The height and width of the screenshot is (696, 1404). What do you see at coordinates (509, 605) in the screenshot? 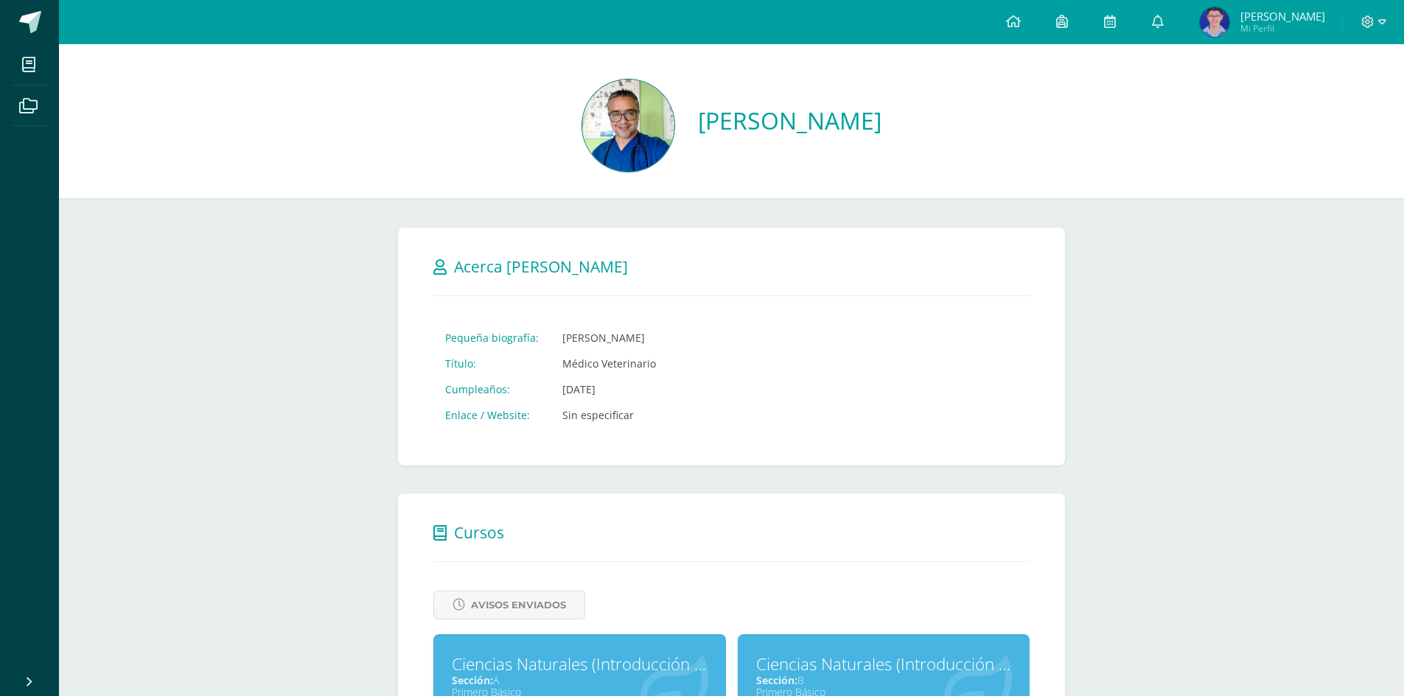
I see `a: Avisos Enviados` at bounding box center [509, 605].